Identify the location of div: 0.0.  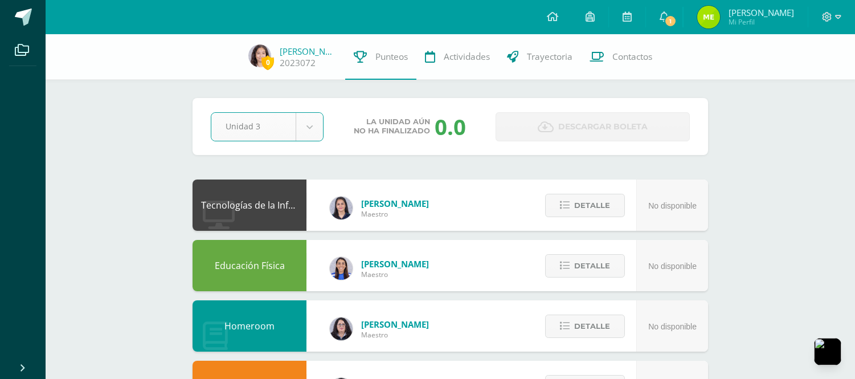
(450, 126).